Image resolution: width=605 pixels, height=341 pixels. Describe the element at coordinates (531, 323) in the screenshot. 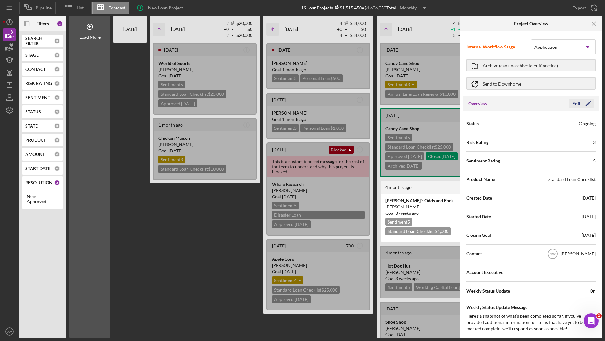

I see `div: Here's a snapshot of what’s been completed so far. If you’ve provided additional information for ...` at that location.